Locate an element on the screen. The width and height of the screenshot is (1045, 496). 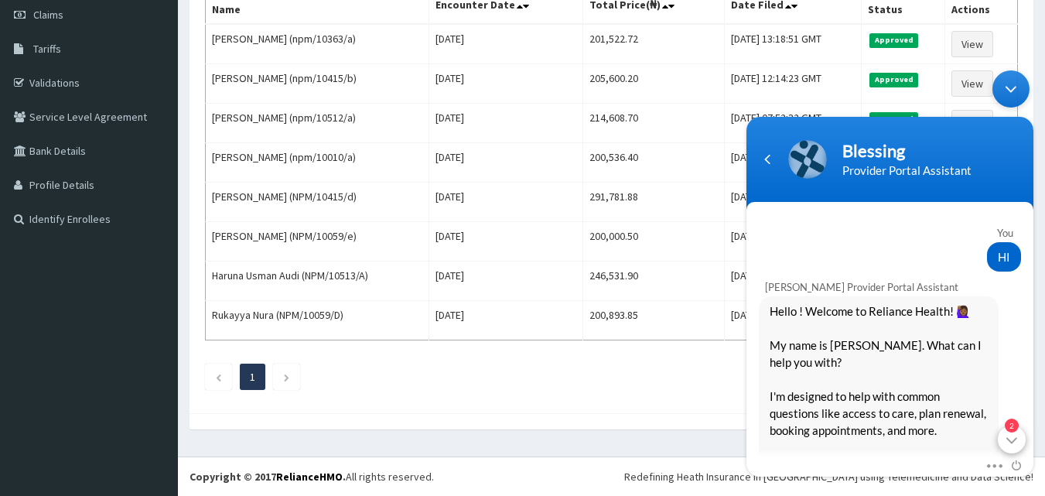
td: 214,608.70 is located at coordinates (654, 123).